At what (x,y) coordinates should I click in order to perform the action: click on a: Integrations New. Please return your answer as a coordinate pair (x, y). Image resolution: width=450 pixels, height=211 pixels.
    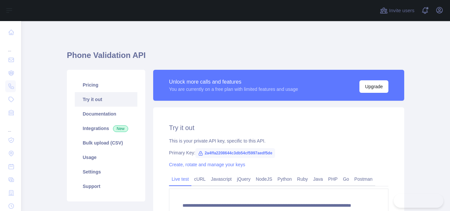
    Looking at the image, I should click on (106, 129).